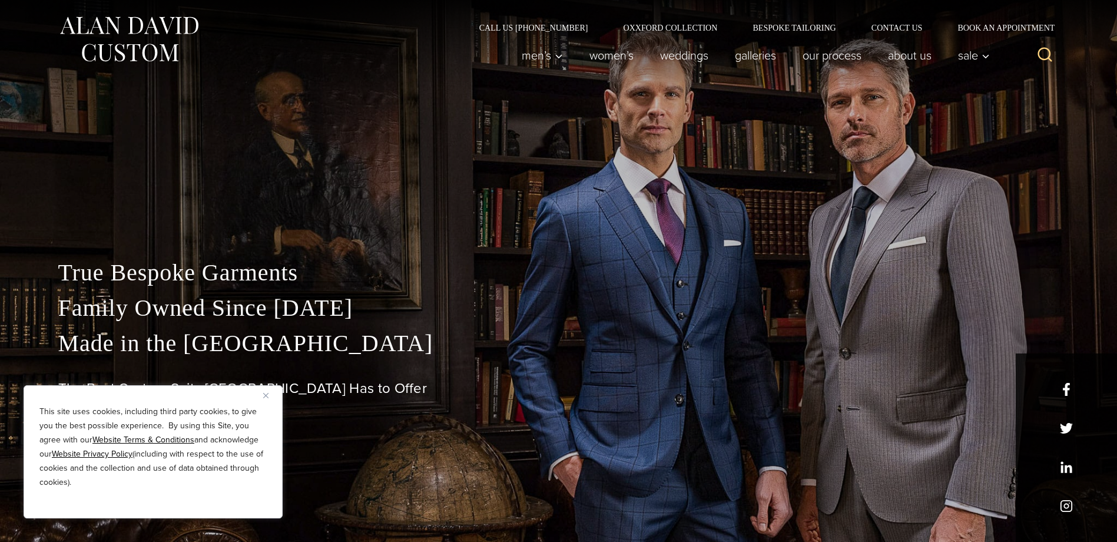 This screenshot has height=542, width=1117. I want to click on a: Our Process, so click(832, 55).